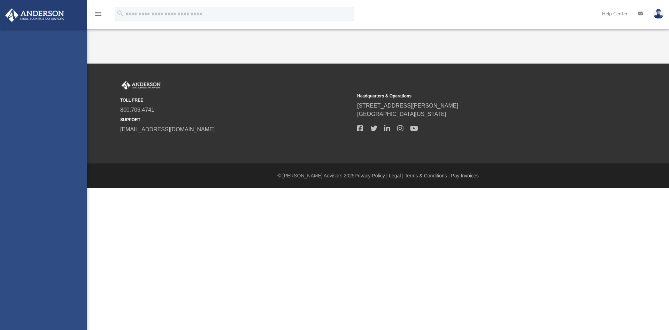 Image resolution: width=669 pixels, height=330 pixels. What do you see at coordinates (428, 175) in the screenshot?
I see `a: Terms & Conditions |` at bounding box center [428, 175].